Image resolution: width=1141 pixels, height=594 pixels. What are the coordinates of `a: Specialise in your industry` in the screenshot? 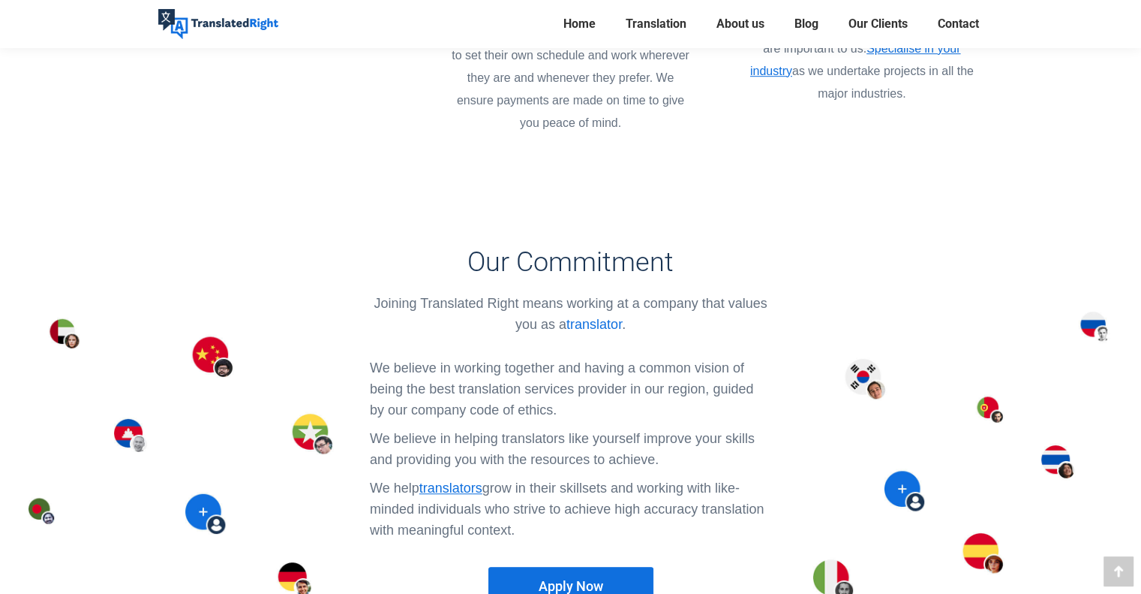 It's located at (855, 59).